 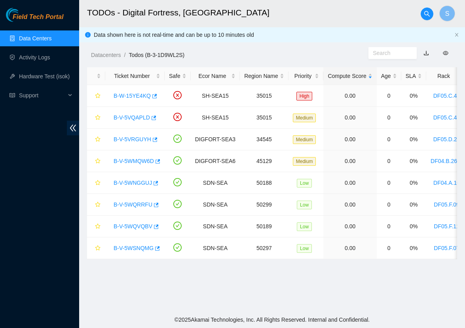 I want to click on a: DF04.B.26lock, so click(x=446, y=161).